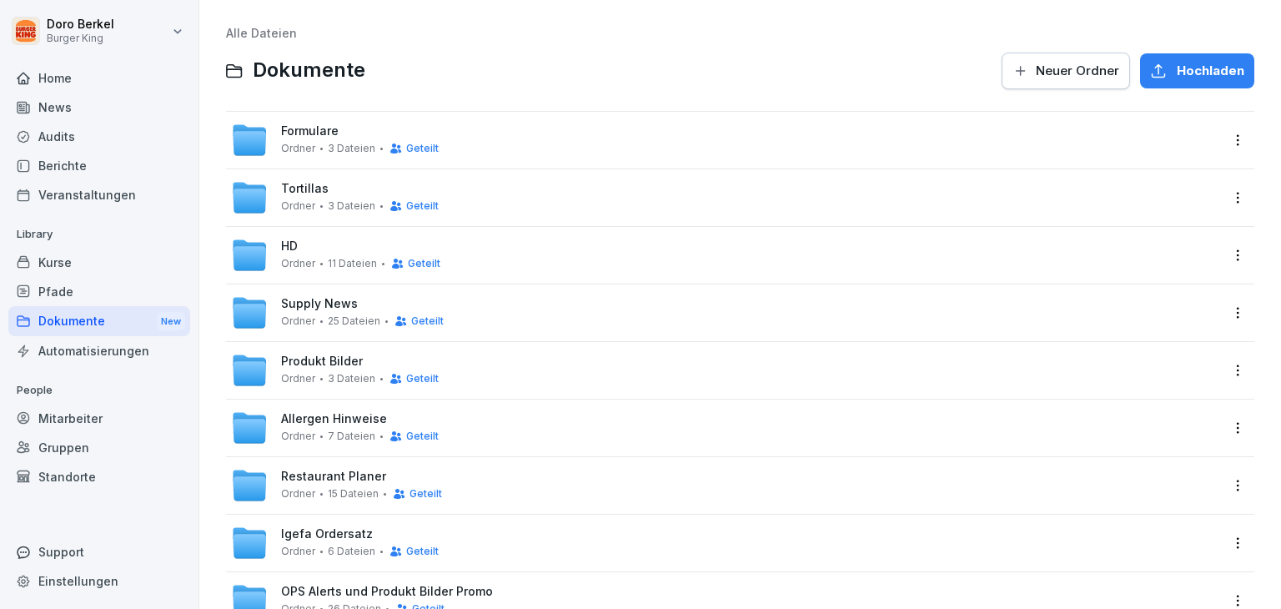  What do you see at coordinates (99, 350) in the screenshot?
I see `div: Automatisierungen` at bounding box center [99, 350].